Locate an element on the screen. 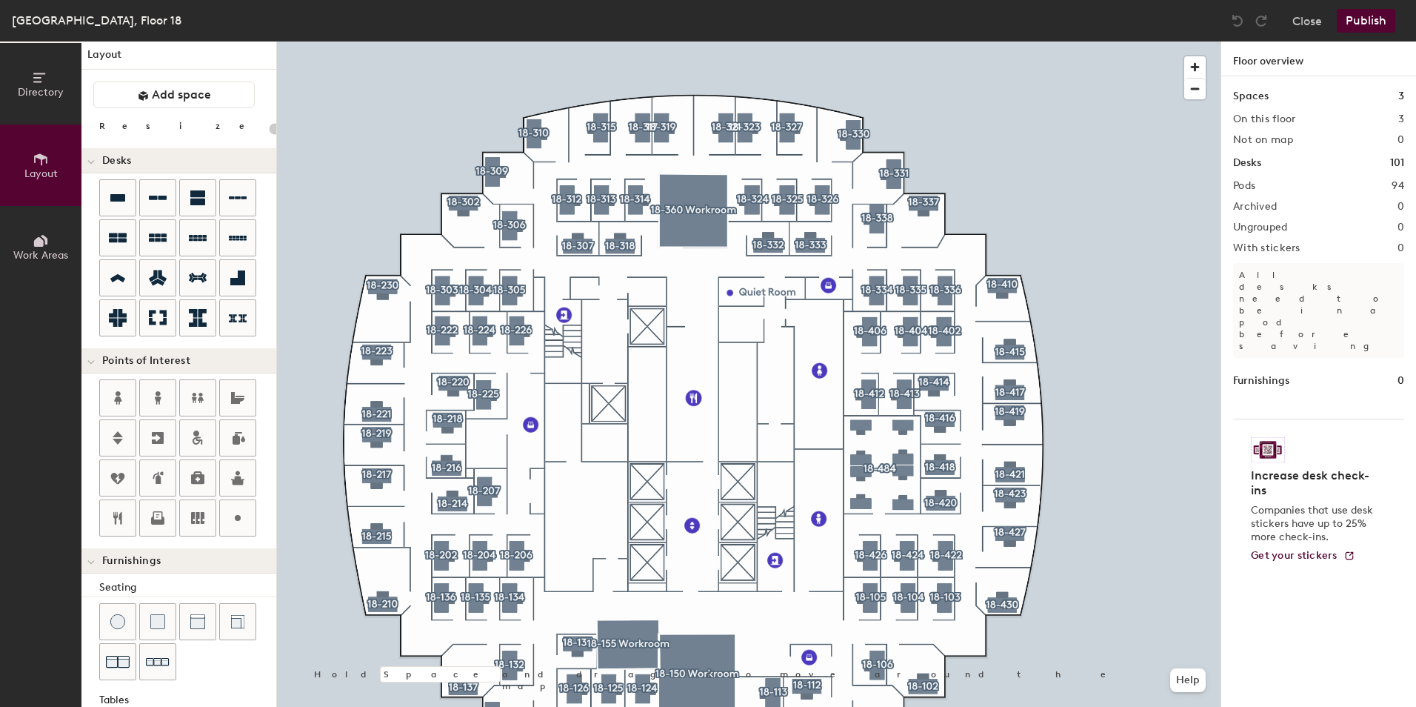 The image size is (1416, 707). button: Couch (middle) is located at coordinates (198, 622).